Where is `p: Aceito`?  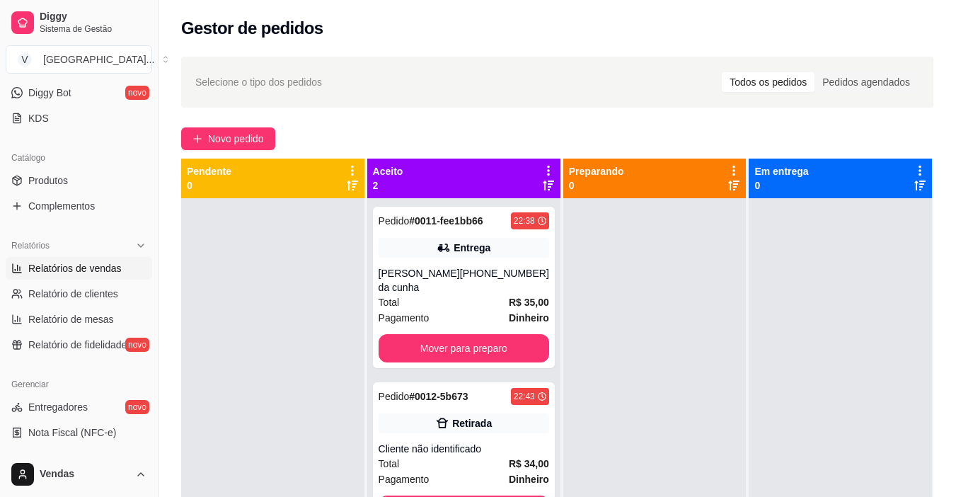 p: Aceito is located at coordinates (388, 171).